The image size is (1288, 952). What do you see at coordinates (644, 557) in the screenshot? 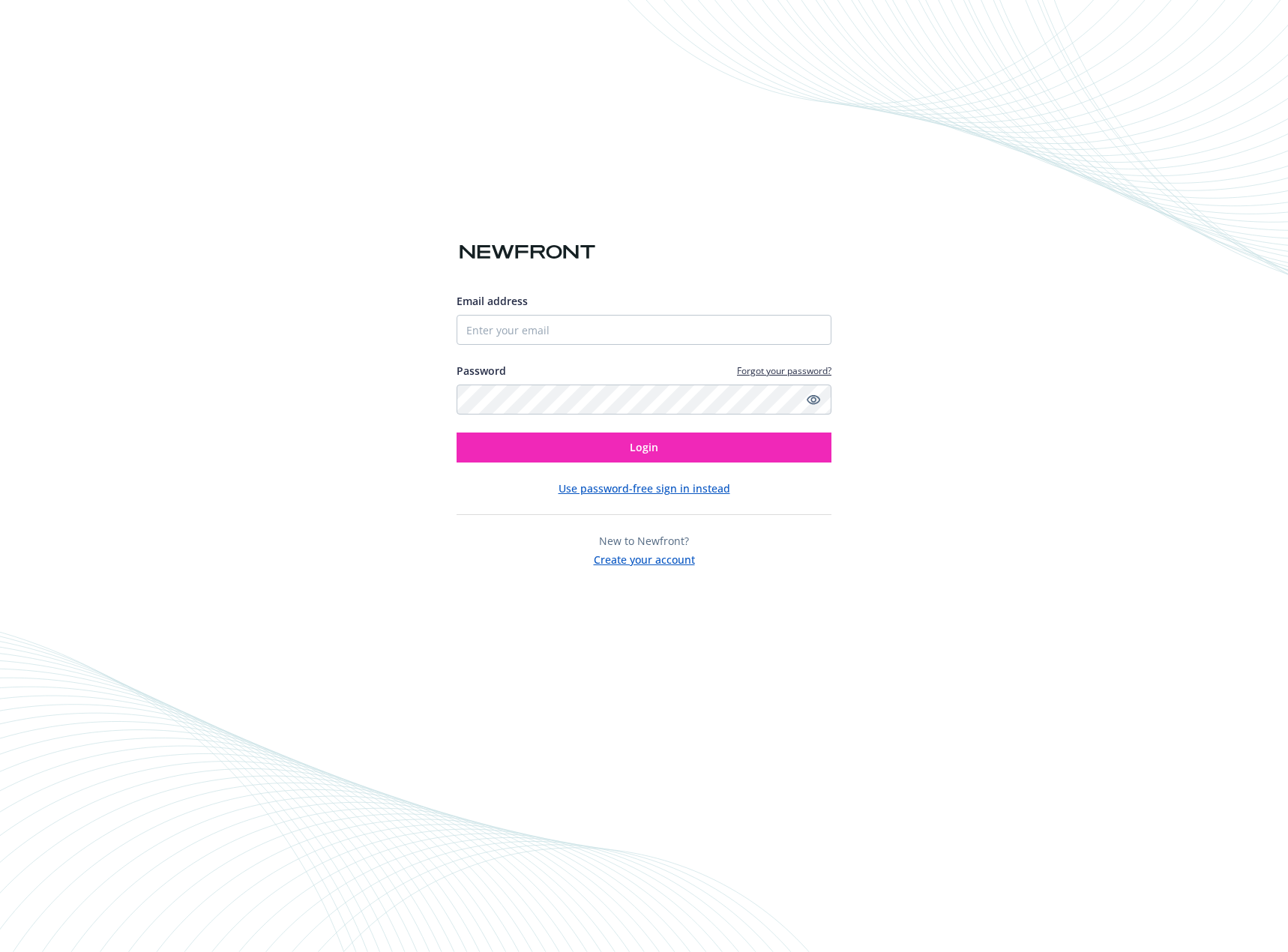
I see `button: Create your account` at bounding box center [644, 557].